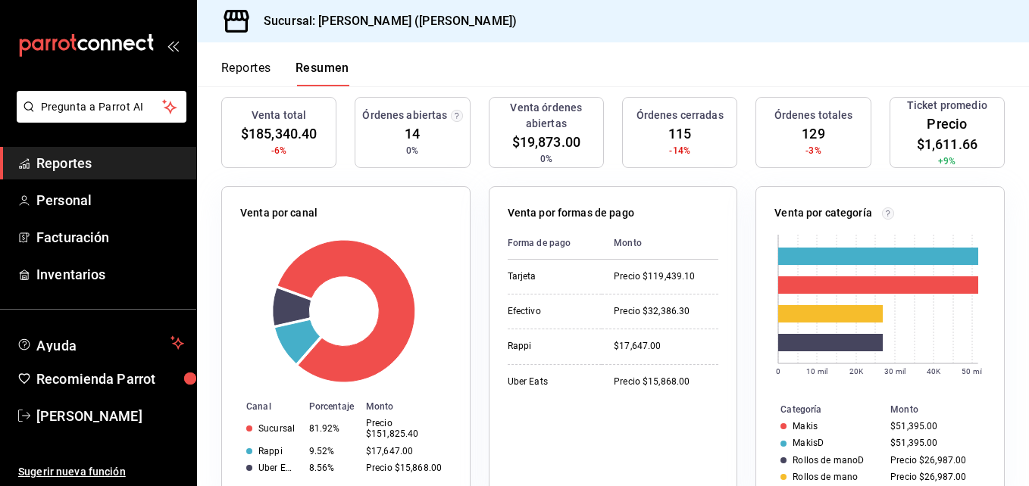 The width and height of the screenshot is (1029, 486). I want to click on font: Inventarios, so click(70, 274).